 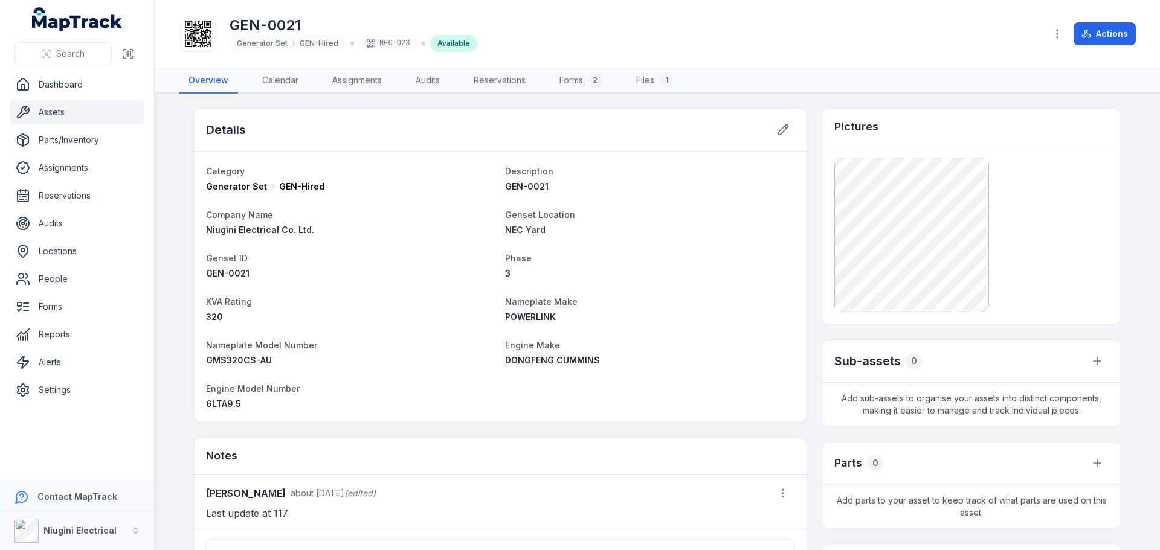 What do you see at coordinates (77, 307) in the screenshot?
I see `a: Forms` at bounding box center [77, 307].